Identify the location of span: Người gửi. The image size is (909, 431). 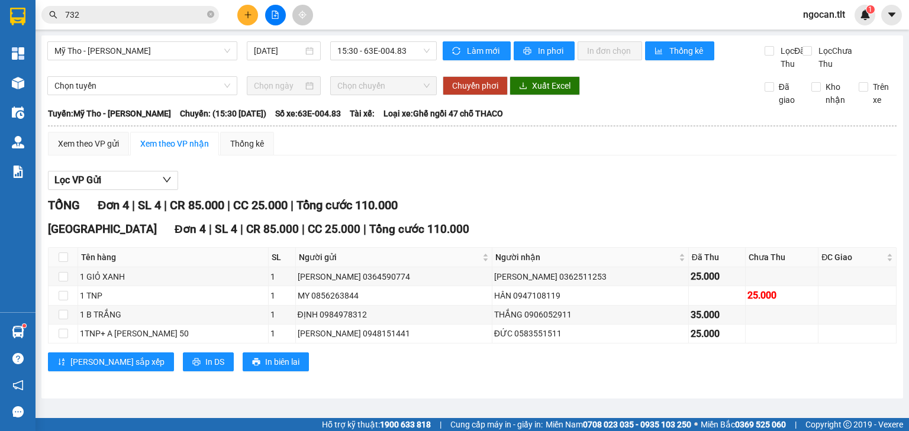
(389, 257).